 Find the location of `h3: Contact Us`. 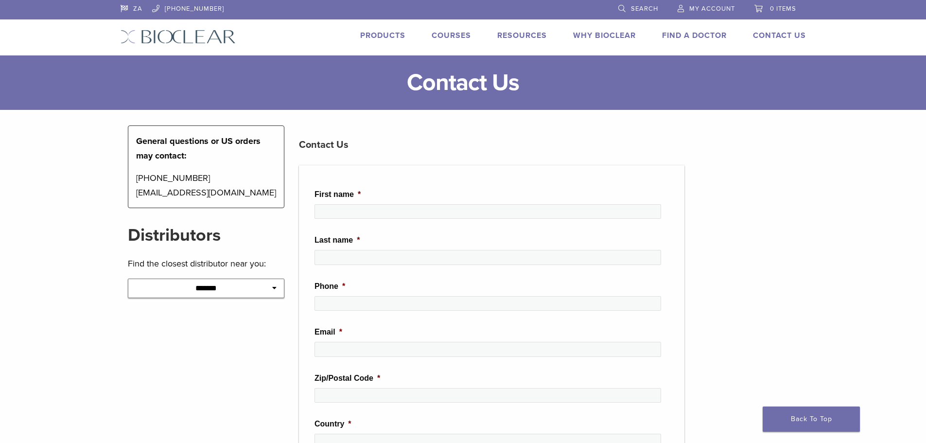

h3: Contact Us is located at coordinates (491, 145).